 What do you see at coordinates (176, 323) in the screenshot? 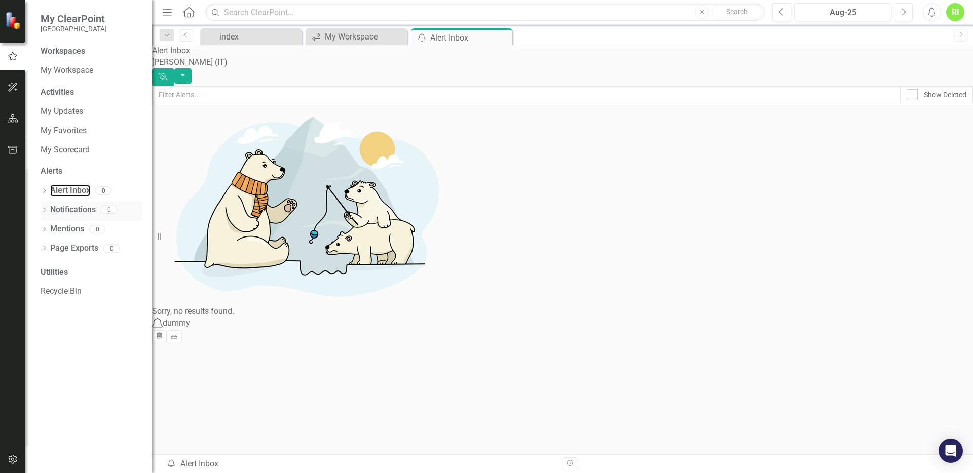
I see `div: dummy` at bounding box center [176, 323].